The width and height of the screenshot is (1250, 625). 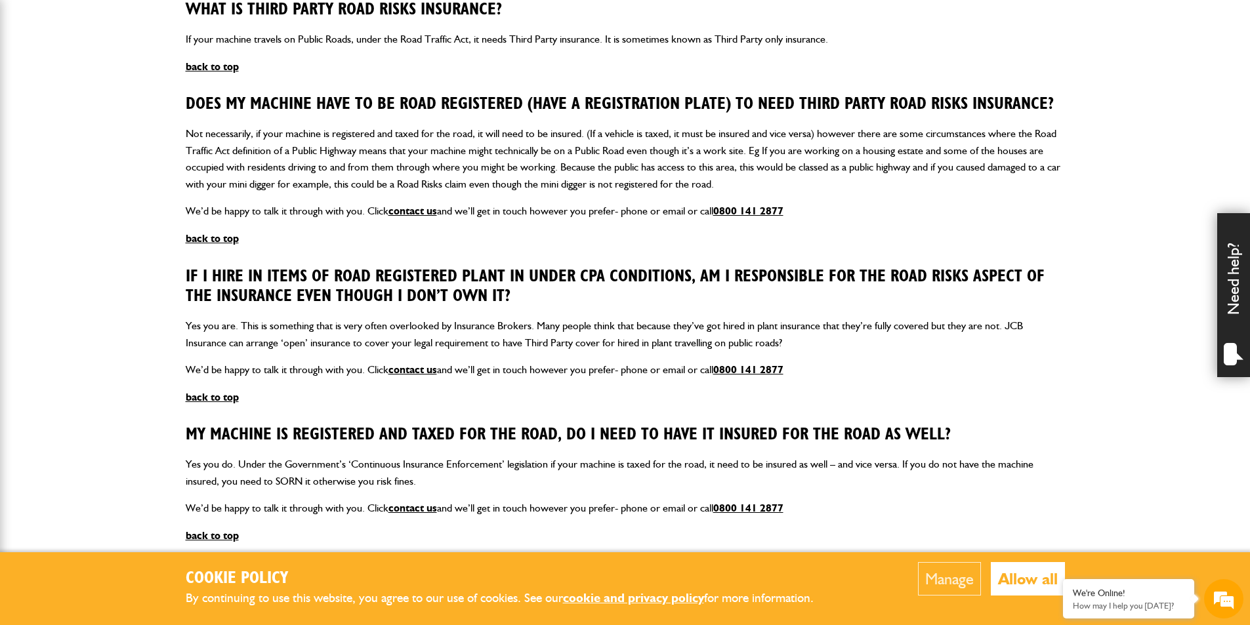 I want to click on p: Yes you do. Under the Government’s ‘Continuous Insurance Enforcement’ legislation if your machine..., so click(x=625, y=472).